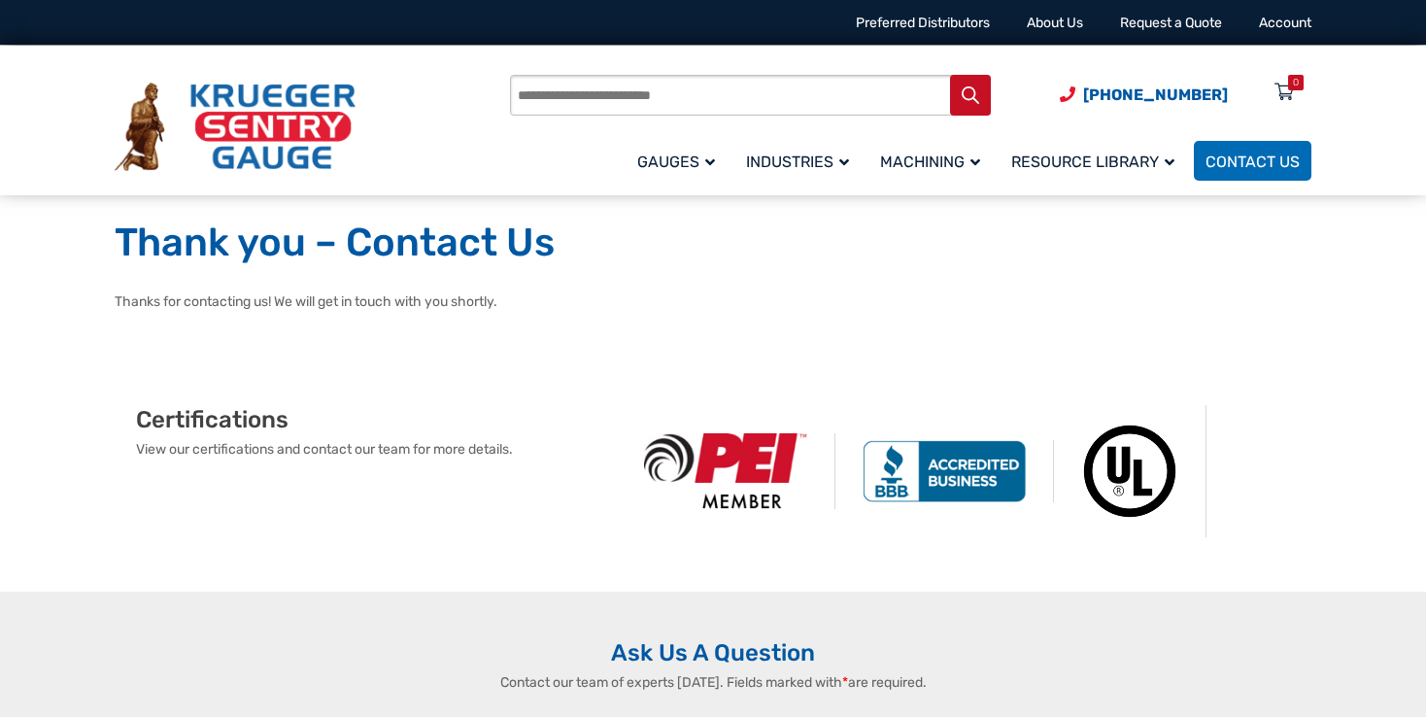 This screenshot has width=1426, height=717. I want to click on h1: Thank you – Contact Us, so click(713, 243).